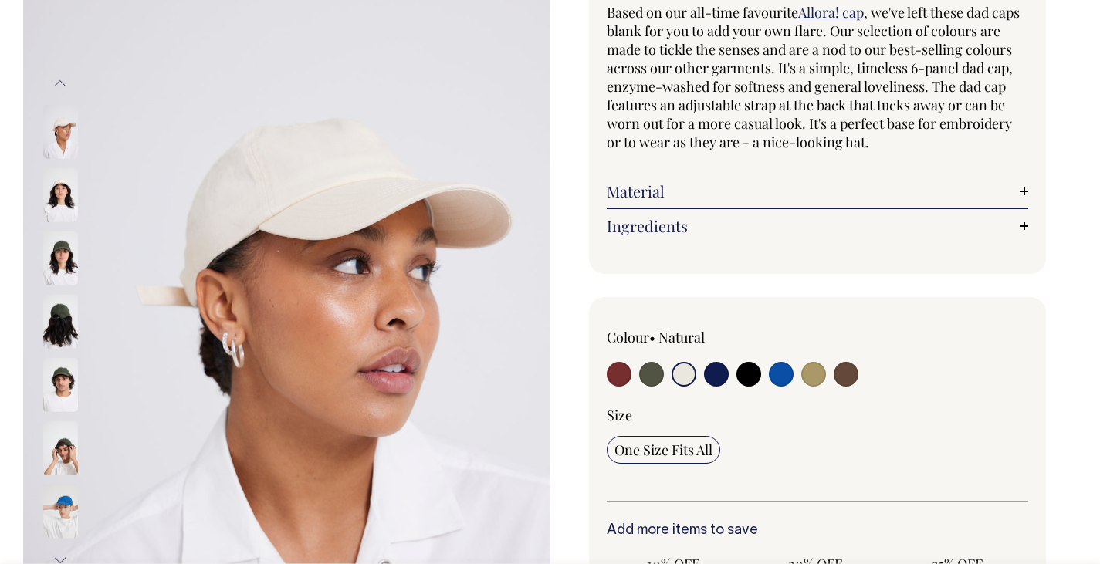 This screenshot has height=564, width=1100. Describe the element at coordinates (691, 337) in the screenshot. I see `div: Colour` at that location.